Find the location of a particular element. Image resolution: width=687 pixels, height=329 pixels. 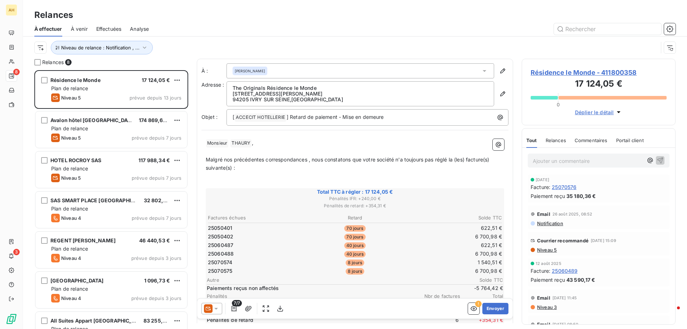

span: Effectuées is located at coordinates (109, 29).